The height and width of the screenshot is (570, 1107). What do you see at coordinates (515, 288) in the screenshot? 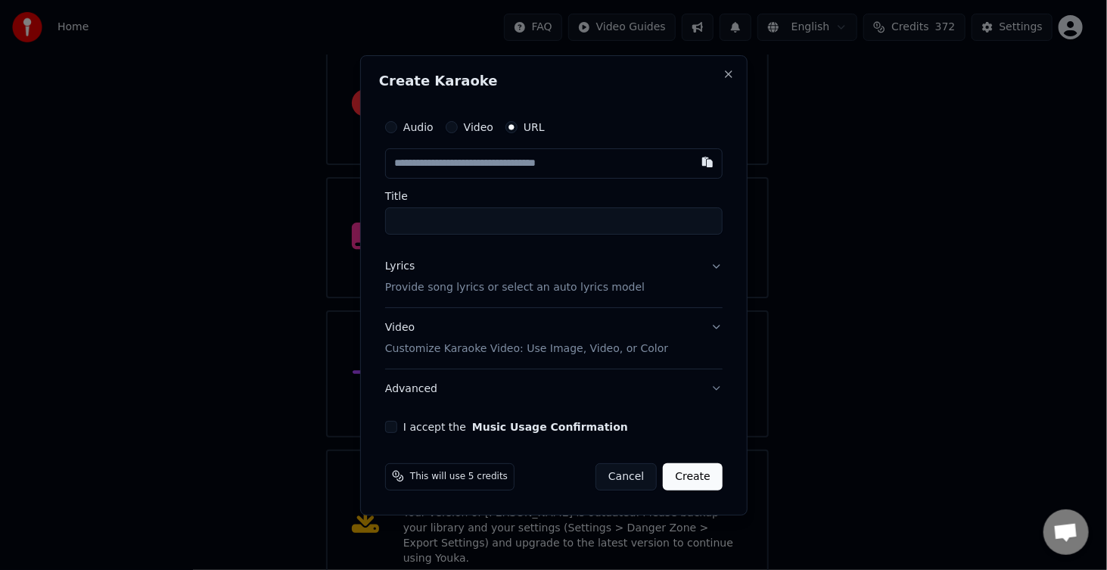
I see `p: Provide song lyrics or select an auto lyrics model` at bounding box center [515, 288].